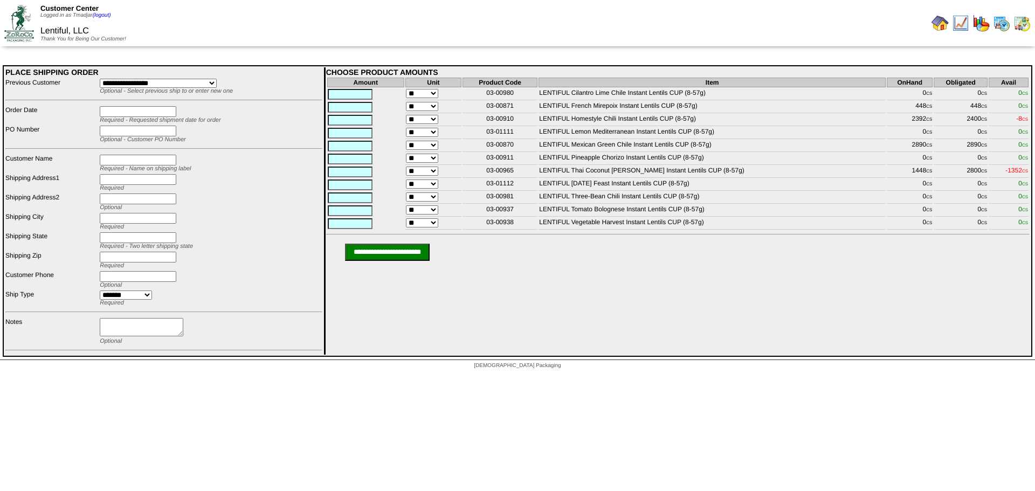 The height and width of the screenshot is (491, 1035). I want to click on td: 03-00980, so click(500, 94).